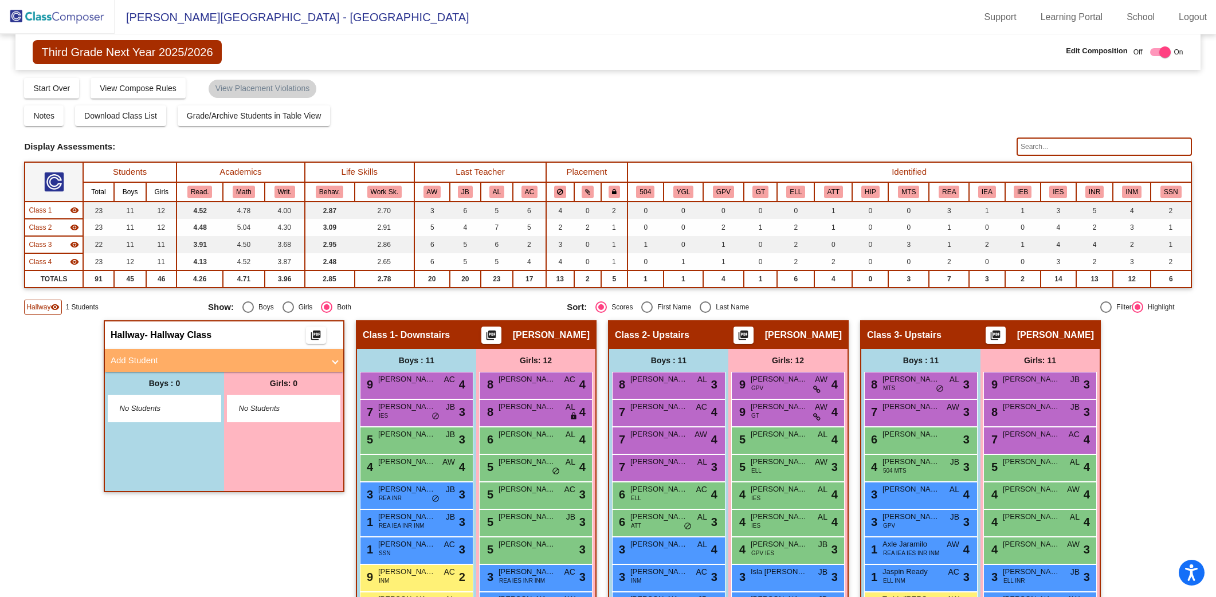 Image resolution: width=1216 pixels, height=597 pixels. I want to click on span: Start Over, so click(52, 88).